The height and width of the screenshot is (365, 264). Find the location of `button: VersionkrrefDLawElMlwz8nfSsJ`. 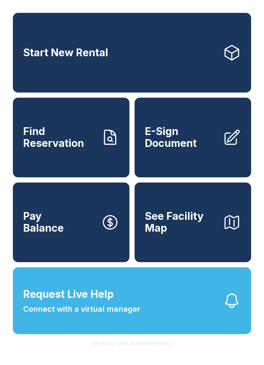

button: VersionkrrefDLawElMlwz8nfSsJ is located at coordinates (132, 344).